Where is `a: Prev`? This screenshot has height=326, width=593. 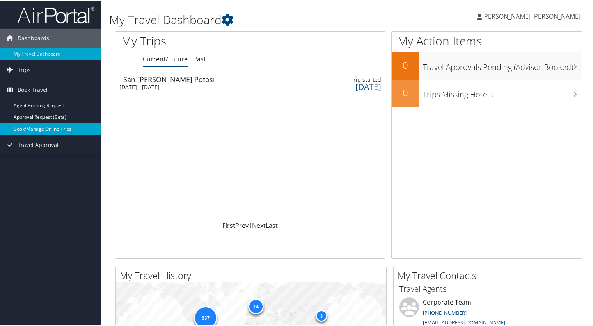 a: Prev is located at coordinates (242, 225).